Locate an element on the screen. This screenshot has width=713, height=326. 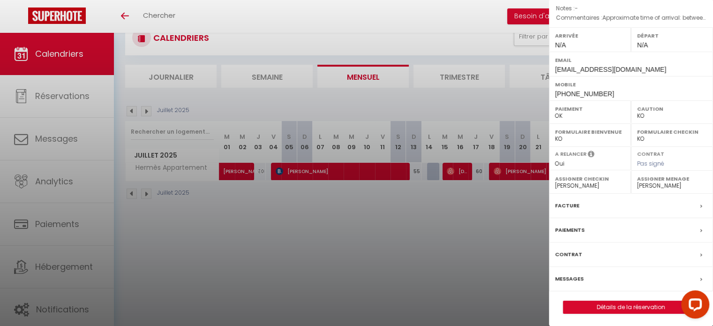
label: Email is located at coordinates (631, 60).